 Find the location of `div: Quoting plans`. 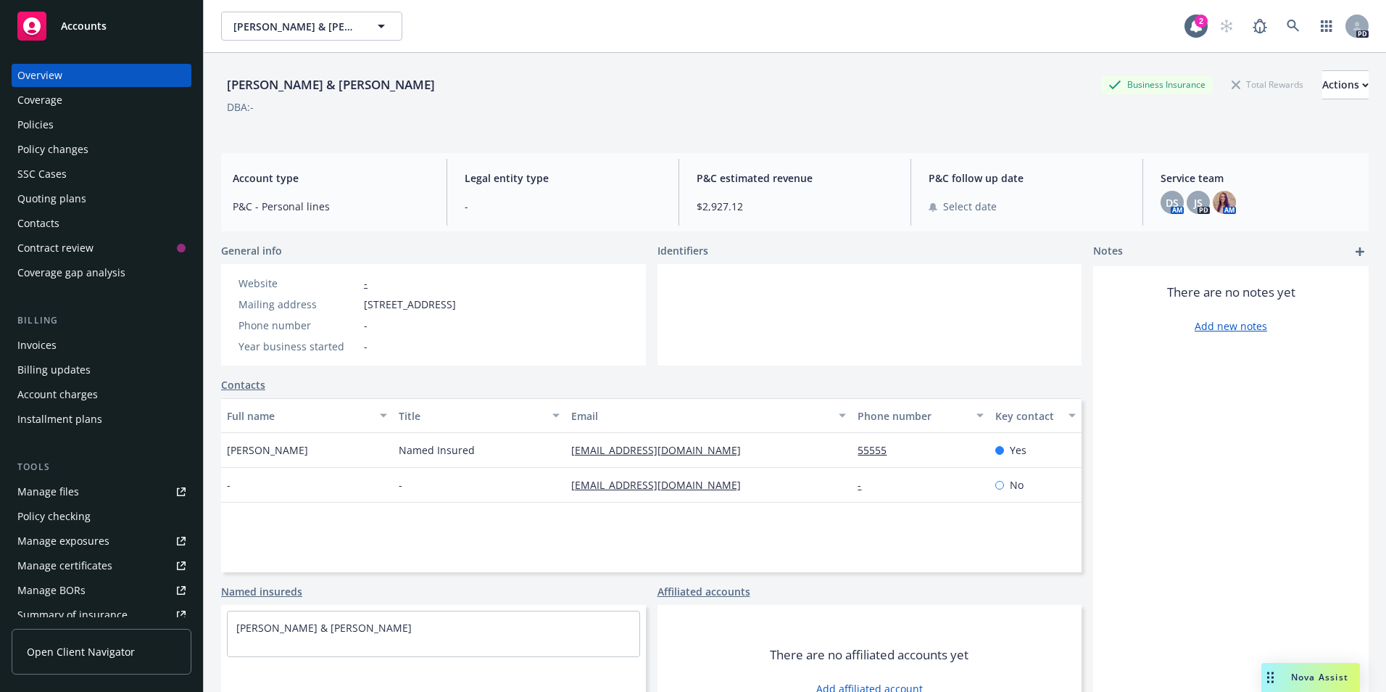

div: Quoting plans is located at coordinates (51, 199).